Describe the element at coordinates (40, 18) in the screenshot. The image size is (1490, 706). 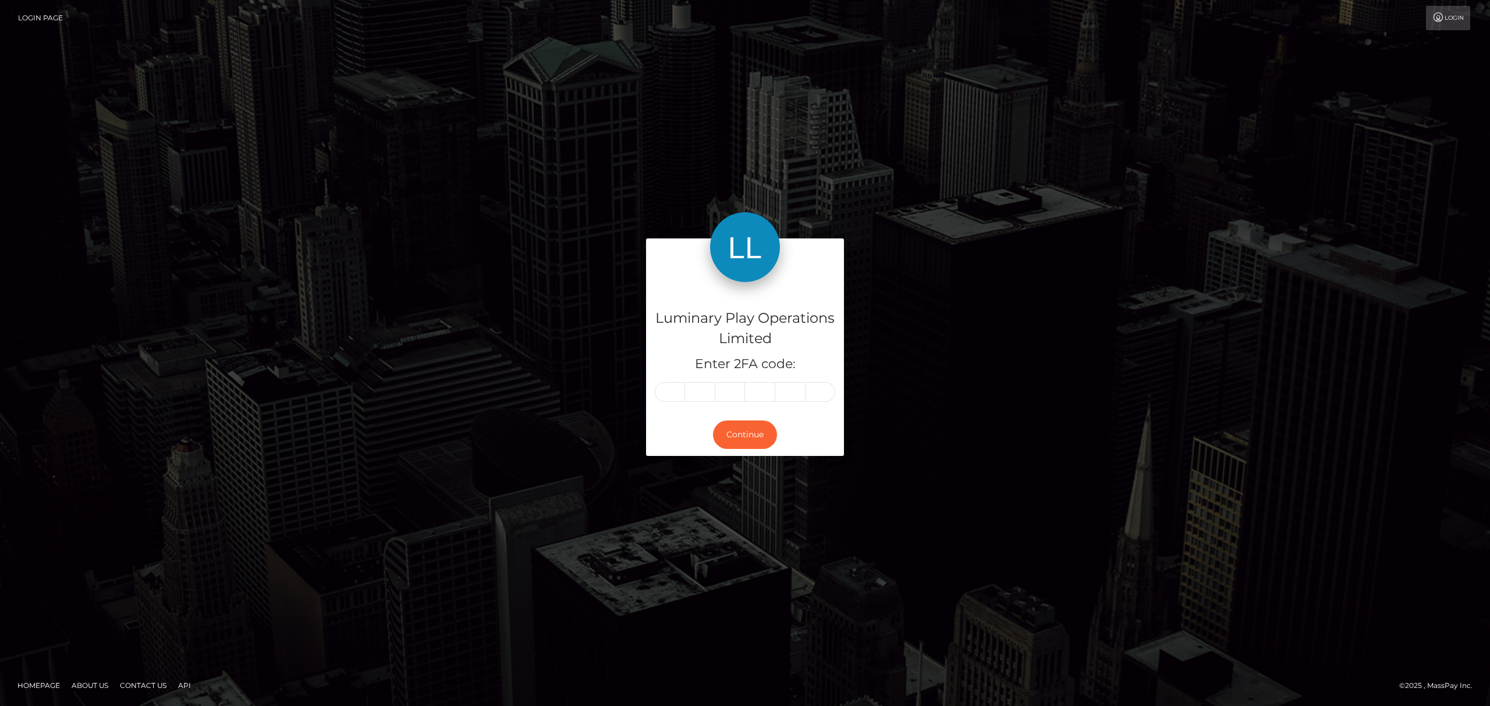
I see `a: Login Page` at that location.